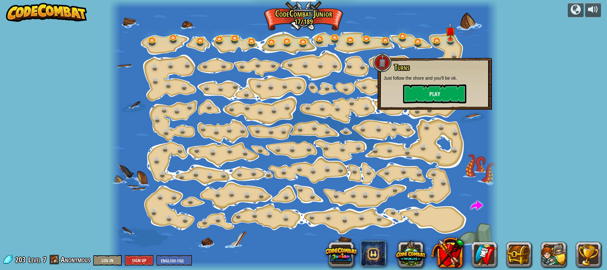 Image resolution: width=607 pixels, height=270 pixels. I want to click on button: Campaigns, so click(576, 10).